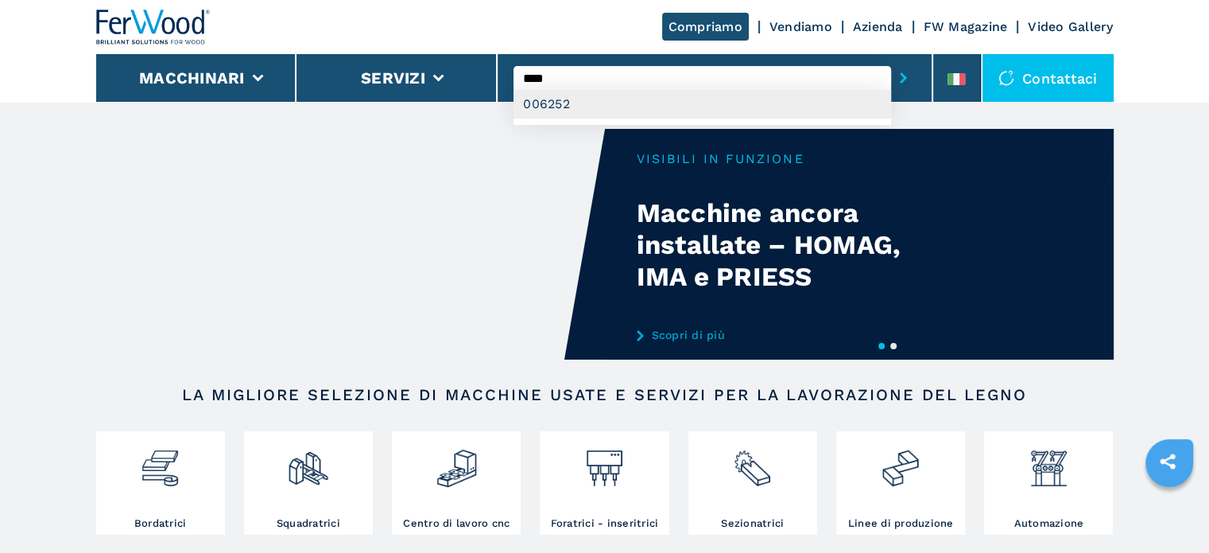  Describe the element at coordinates (393, 78) in the screenshot. I see `button: Servizi` at that location.